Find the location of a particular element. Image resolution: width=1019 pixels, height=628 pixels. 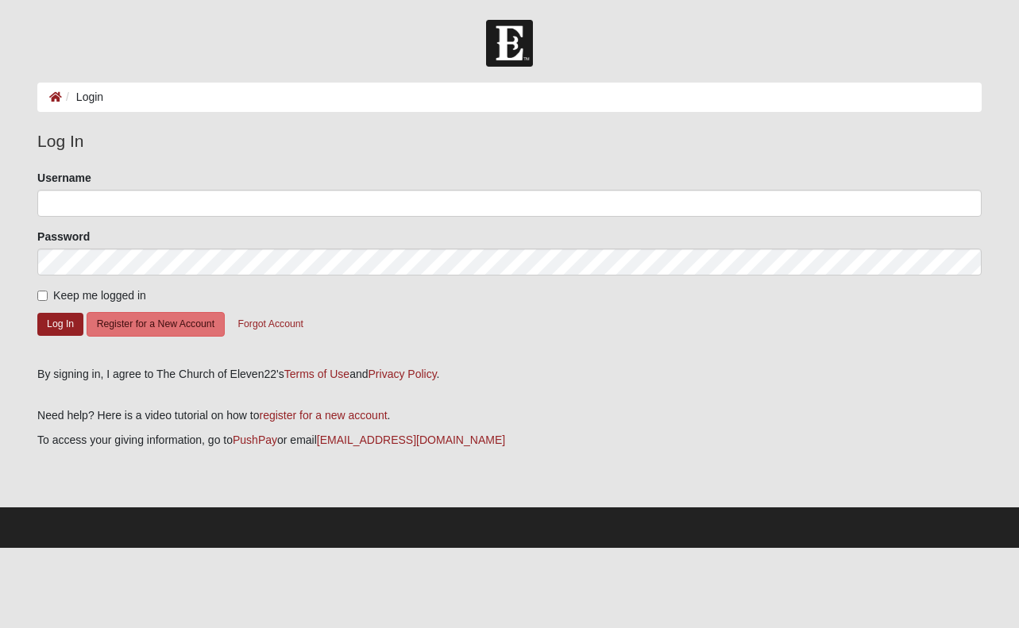

li: Login is located at coordinates (83, 97).